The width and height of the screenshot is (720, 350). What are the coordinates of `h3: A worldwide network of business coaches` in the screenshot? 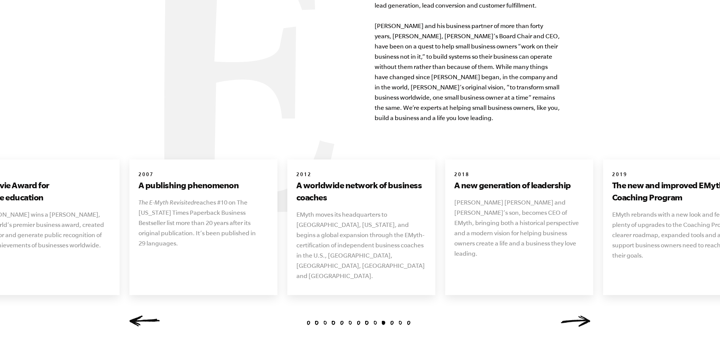 It's located at (361, 192).